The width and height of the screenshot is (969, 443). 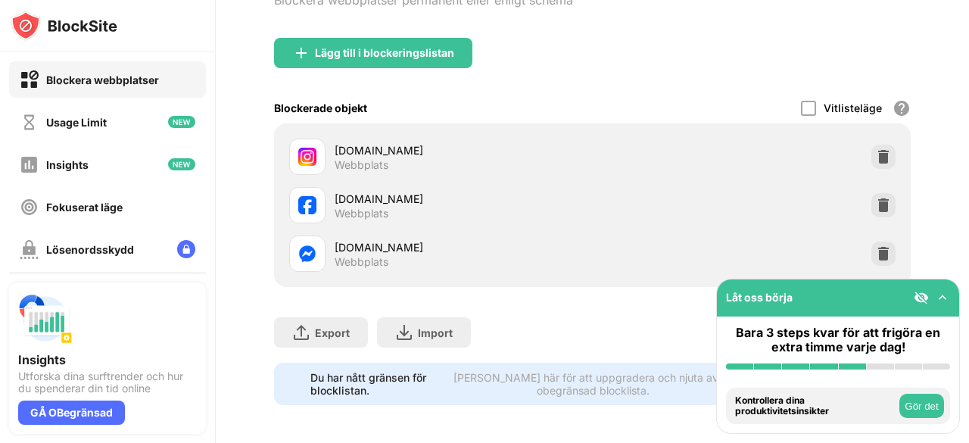 I want to click on img: focus-off.svg, so click(x=29, y=207).